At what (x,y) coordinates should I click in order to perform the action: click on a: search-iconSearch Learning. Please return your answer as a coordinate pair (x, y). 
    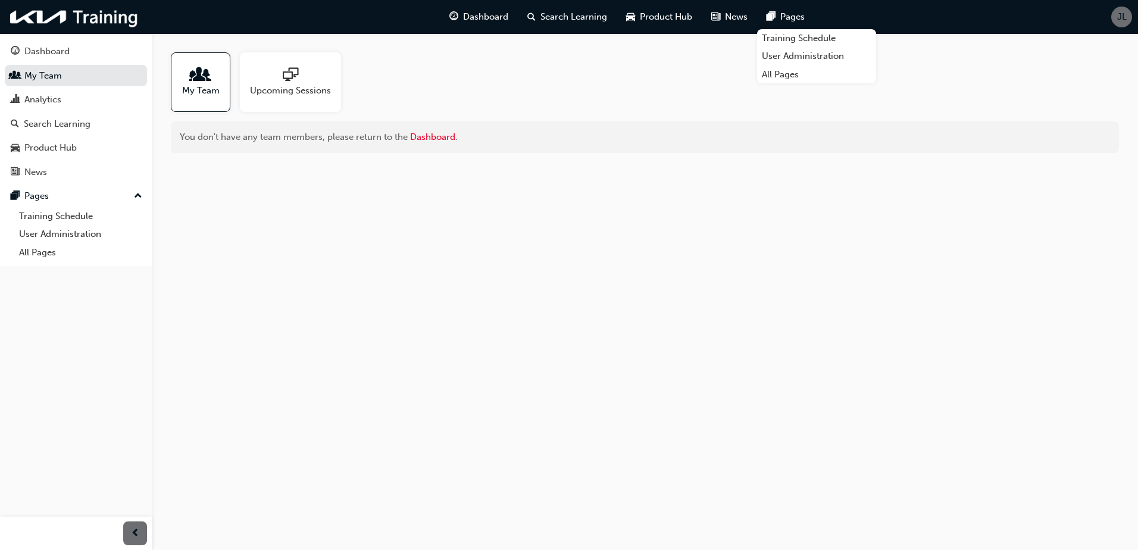
    Looking at the image, I should click on (567, 17).